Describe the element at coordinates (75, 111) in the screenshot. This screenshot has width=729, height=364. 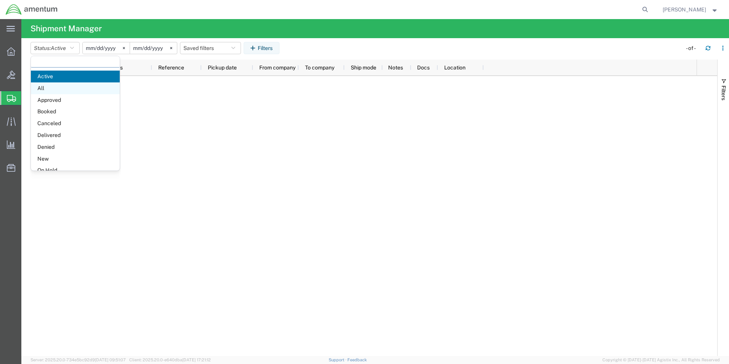
I see `span: Booked` at that location.